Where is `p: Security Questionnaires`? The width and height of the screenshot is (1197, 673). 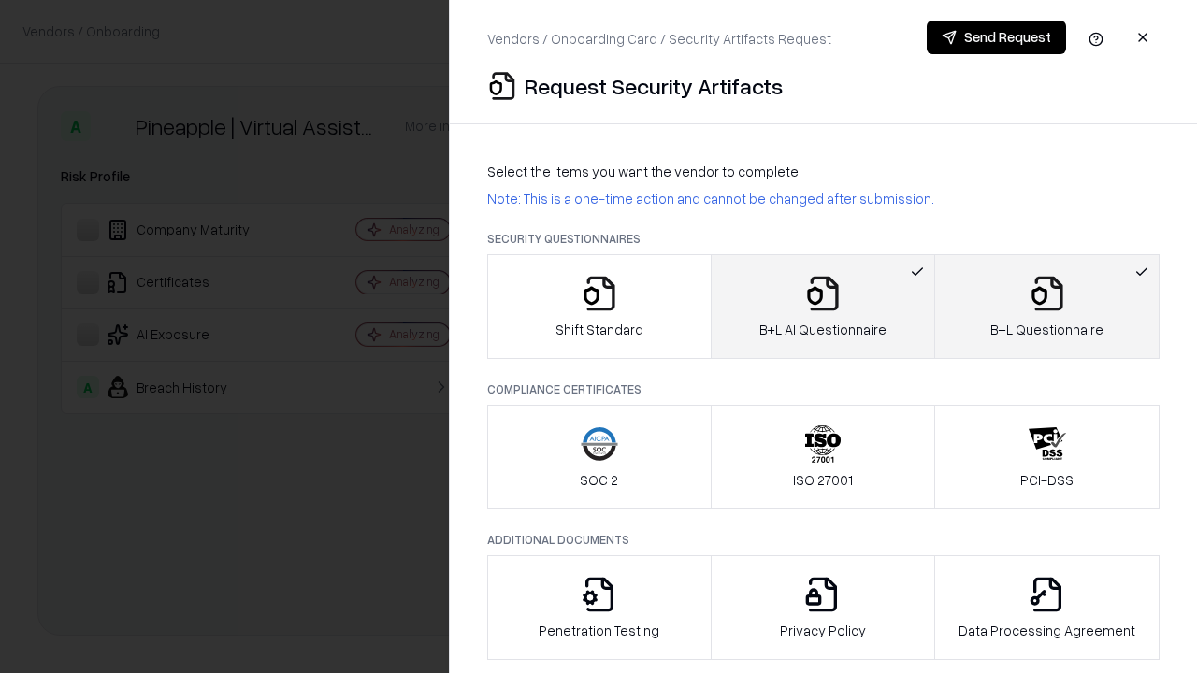
p: Security Questionnaires is located at coordinates (823, 238).